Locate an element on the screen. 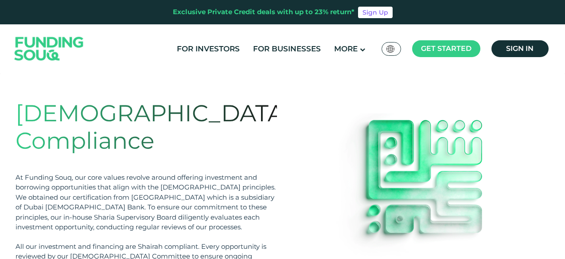 The image size is (565, 259). span: Get started is located at coordinates (446, 48).